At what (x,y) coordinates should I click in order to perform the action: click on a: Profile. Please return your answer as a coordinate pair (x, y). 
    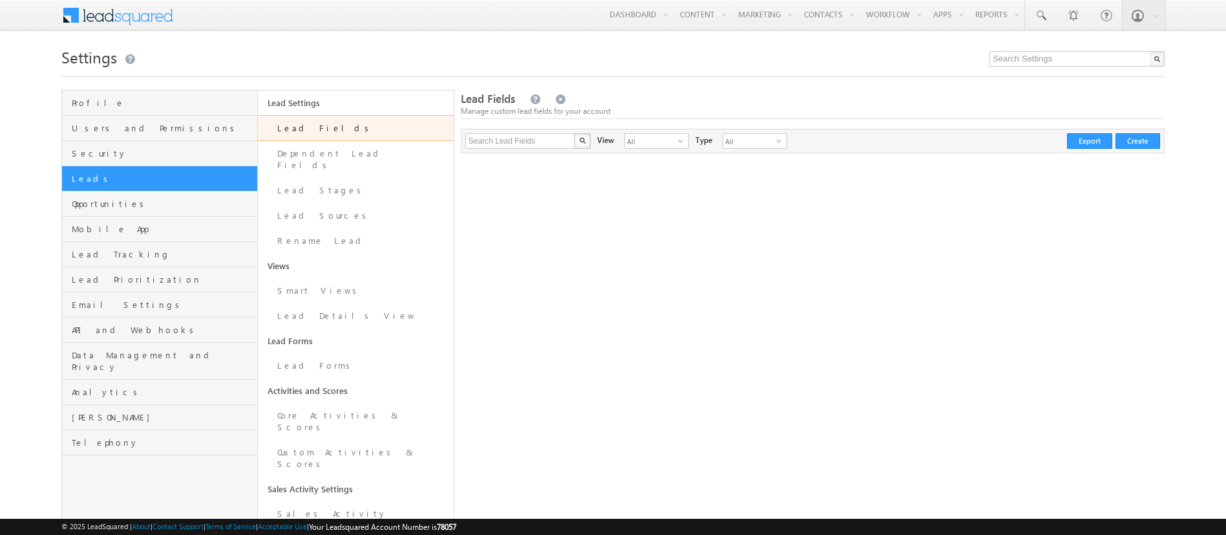
    Looking at the image, I should click on (160, 103).